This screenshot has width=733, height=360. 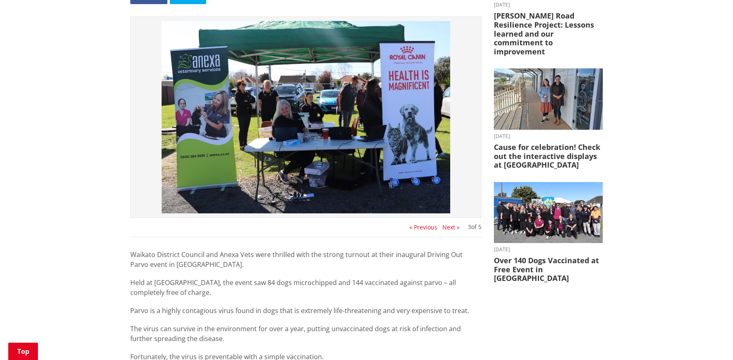 I want to click on p: Parvo is a highly contagious virus found in dogs that is extremely life-threatening and very expe..., so click(x=306, y=311).